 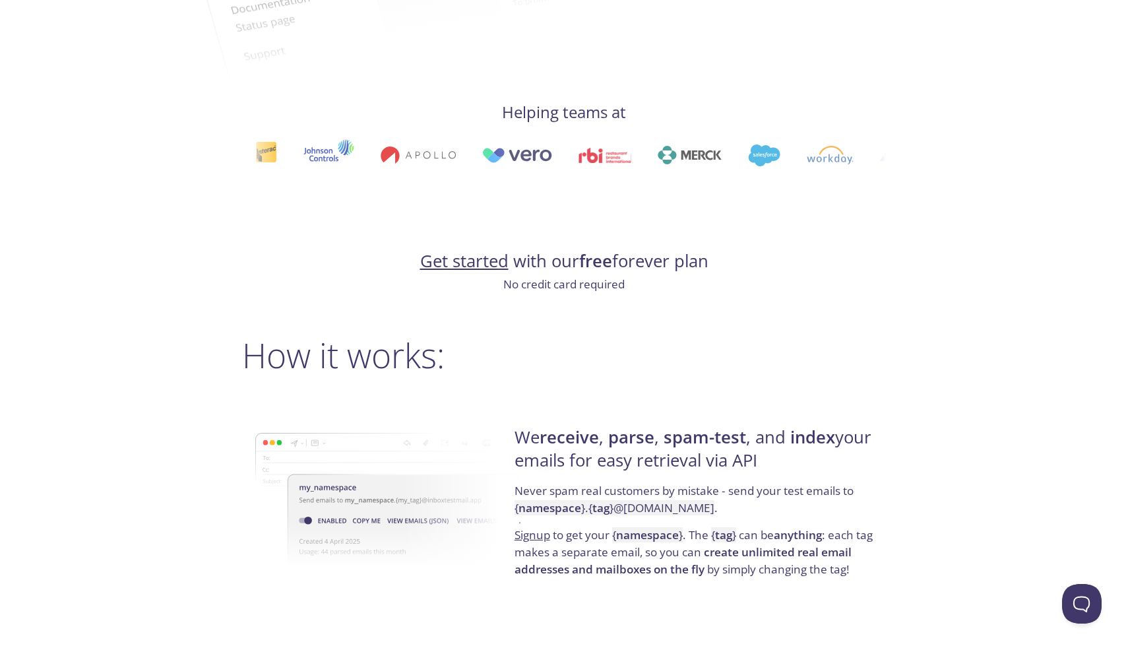 I want to click on img: namespace-image, so click(x=389, y=500).